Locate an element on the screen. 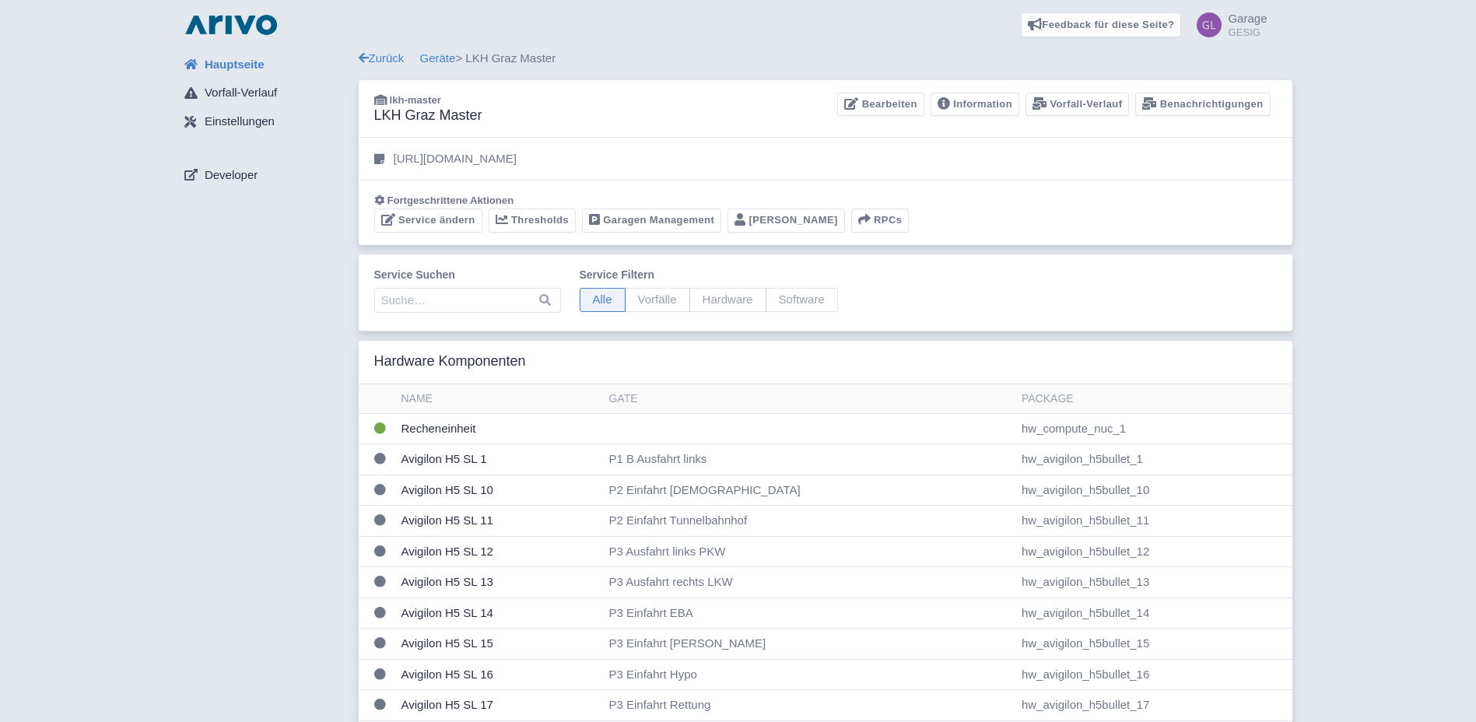 This screenshot has width=1476, height=722. span: Hardware is located at coordinates (727, 300).